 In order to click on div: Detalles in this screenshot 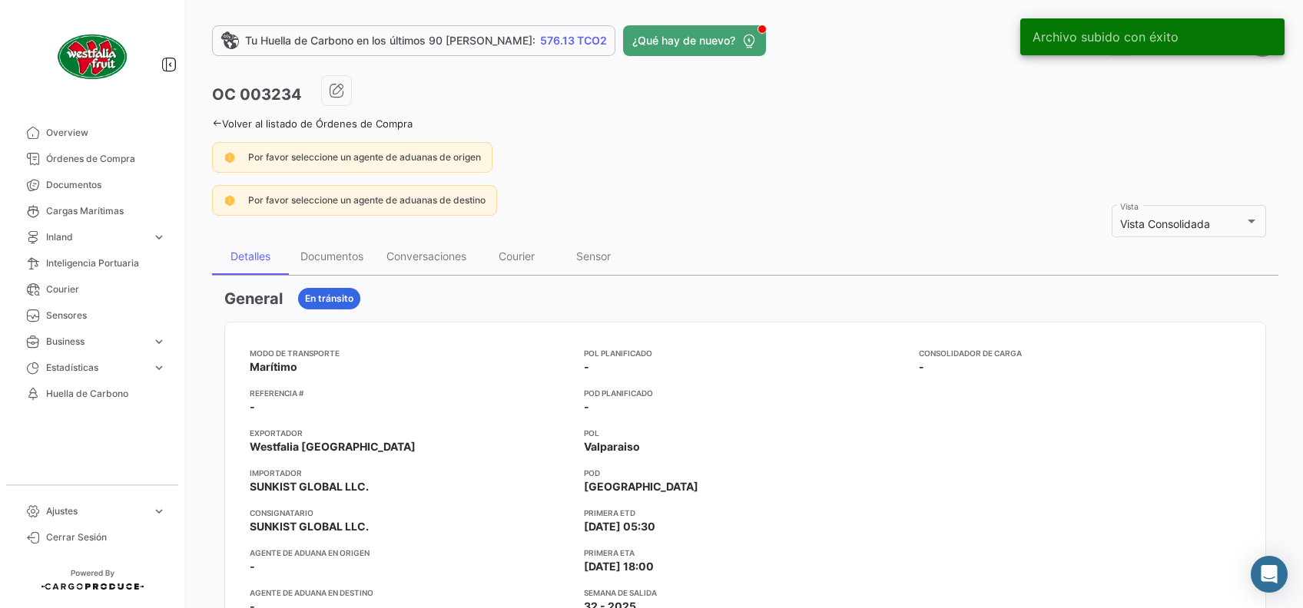, I will do `click(250, 256)`.